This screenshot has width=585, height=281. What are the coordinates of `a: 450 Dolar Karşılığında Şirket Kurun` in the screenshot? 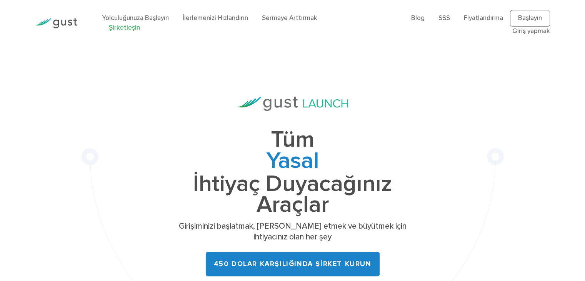 It's located at (293, 264).